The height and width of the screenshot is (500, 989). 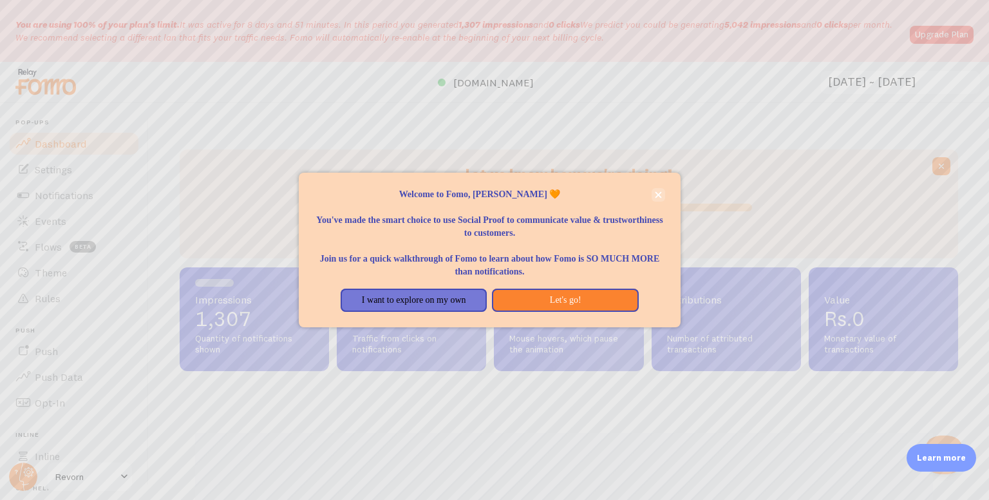 I want to click on button: close,, so click(x=658, y=194).